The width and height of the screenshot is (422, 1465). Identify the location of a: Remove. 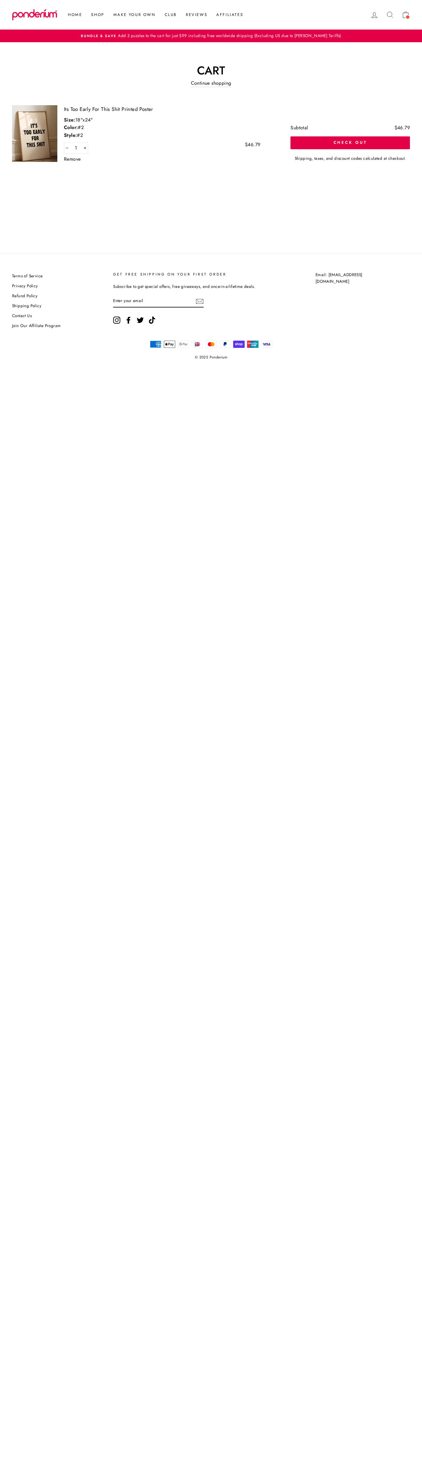
(72, 159).